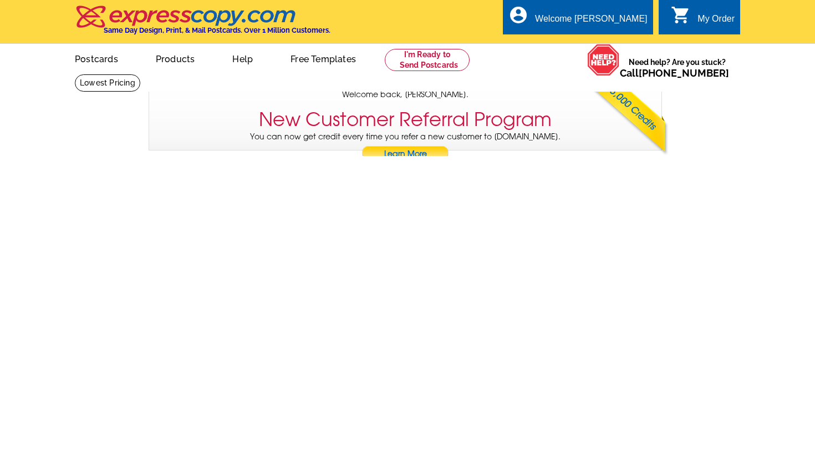 This screenshot has width=815, height=462. What do you see at coordinates (406, 119) in the screenshot?
I see `h3: New Customer Referral Program` at bounding box center [406, 119].